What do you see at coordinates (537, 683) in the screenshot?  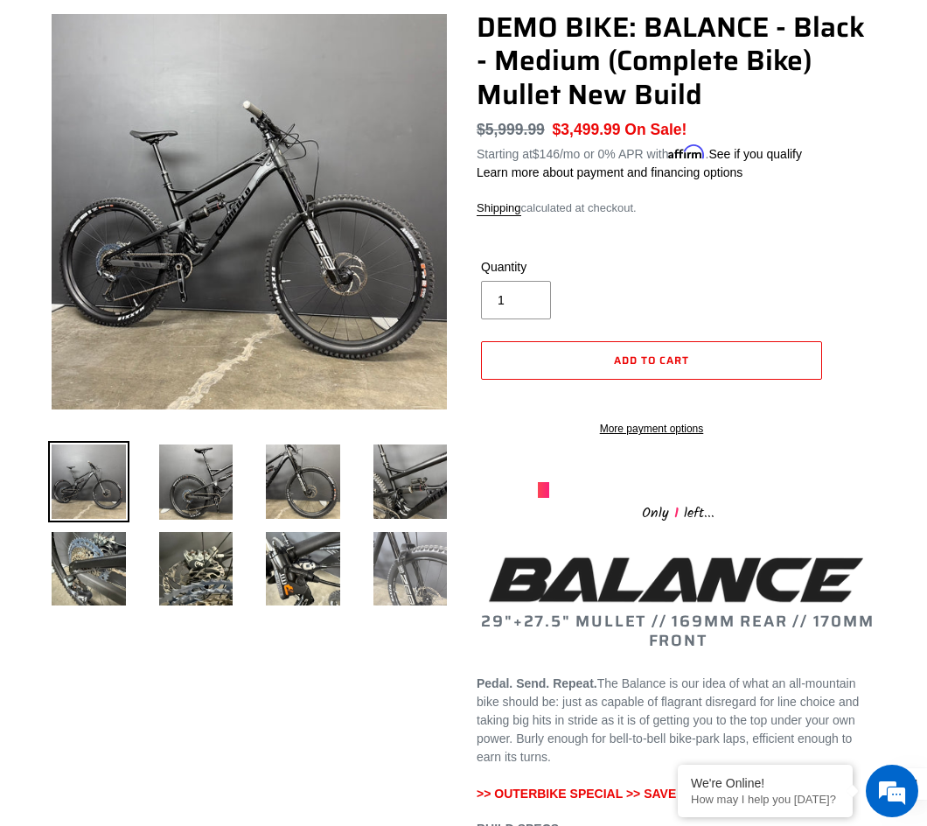 I see `b: Pedal. Send. Repeat.` at bounding box center [537, 683].